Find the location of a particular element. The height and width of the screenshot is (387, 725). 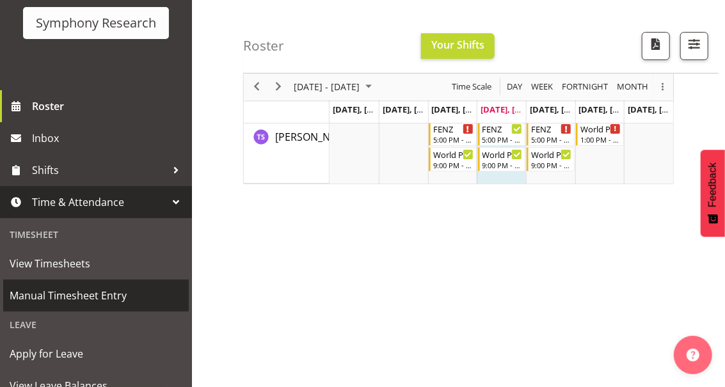

button: Timeline Week is located at coordinates (542, 87).